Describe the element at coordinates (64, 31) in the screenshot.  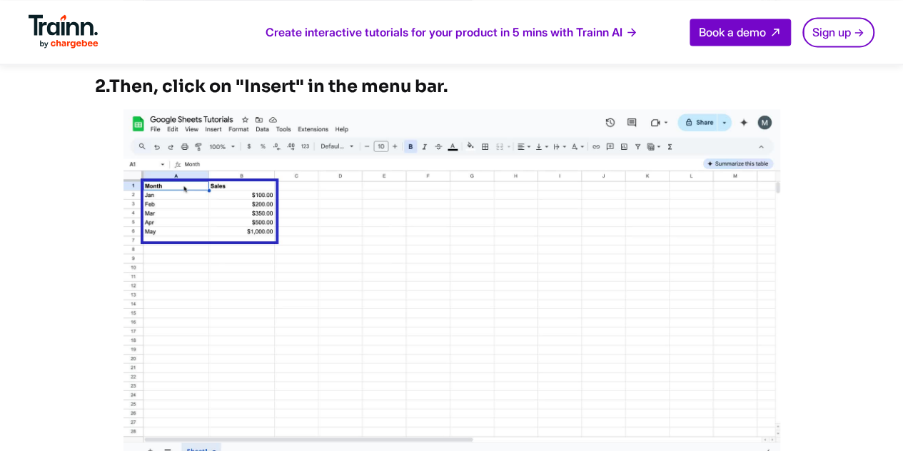
I see `img: Trainn Logo` at that location.